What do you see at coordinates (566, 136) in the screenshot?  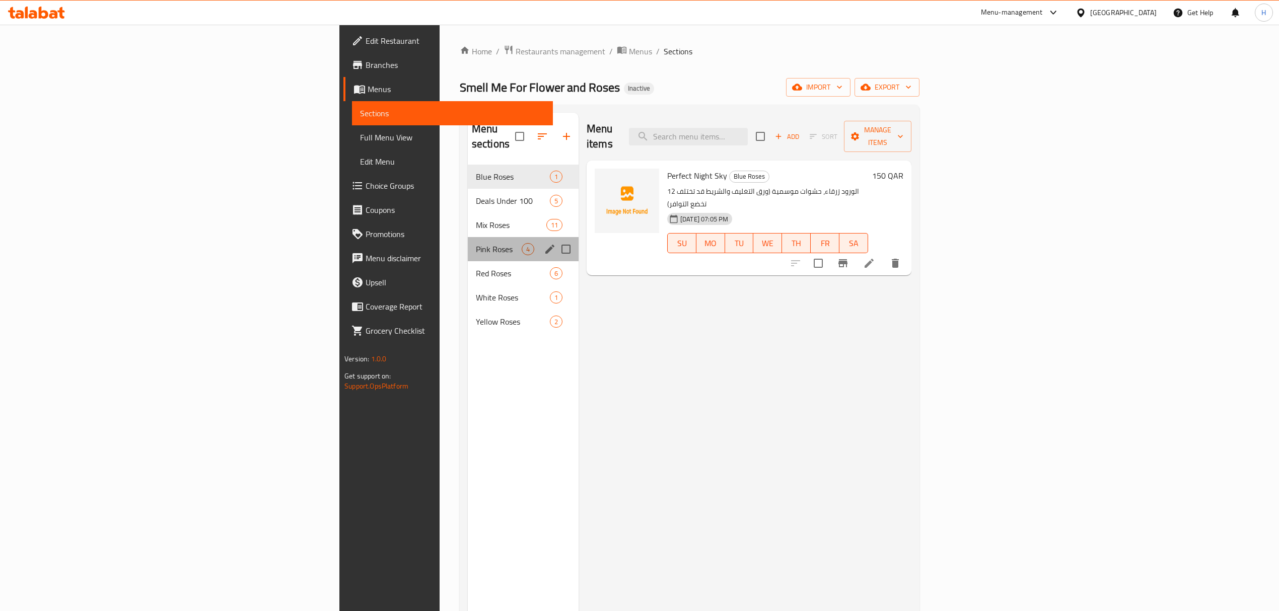 I see `button: Add section` at bounding box center [566, 136].